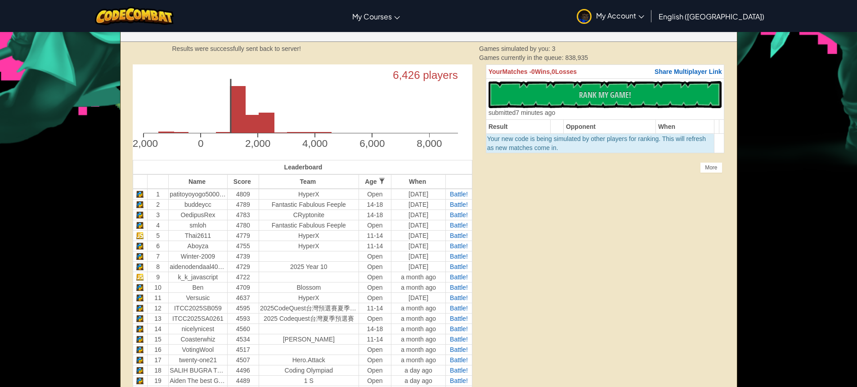 This screenshot has height=387, width=857. Describe the element at coordinates (157, 297) in the screenshot. I see `td: 11` at that location.